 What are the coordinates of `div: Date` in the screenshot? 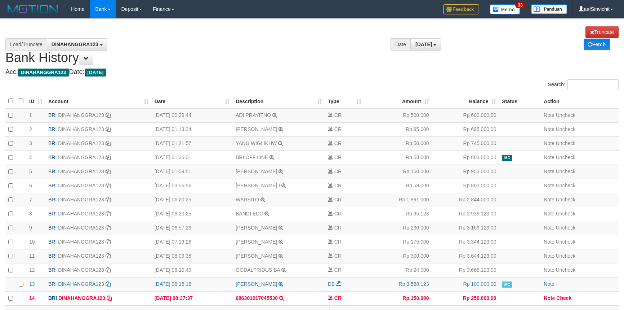 It's located at (401, 44).